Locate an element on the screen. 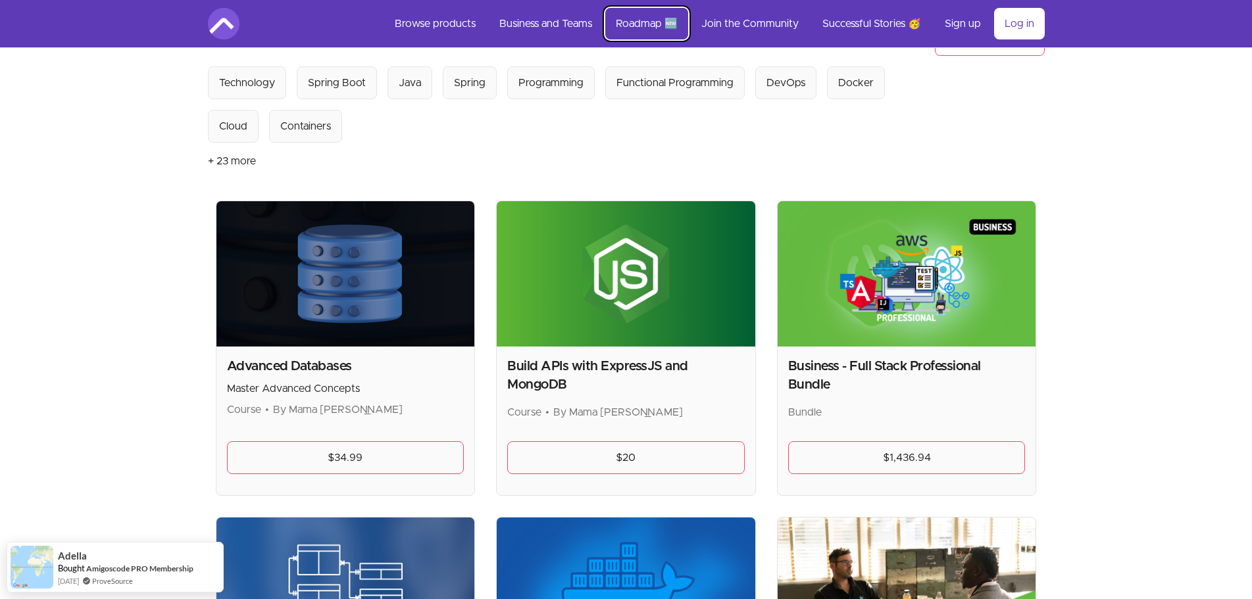  a: Business and Teams is located at coordinates (546, 24).